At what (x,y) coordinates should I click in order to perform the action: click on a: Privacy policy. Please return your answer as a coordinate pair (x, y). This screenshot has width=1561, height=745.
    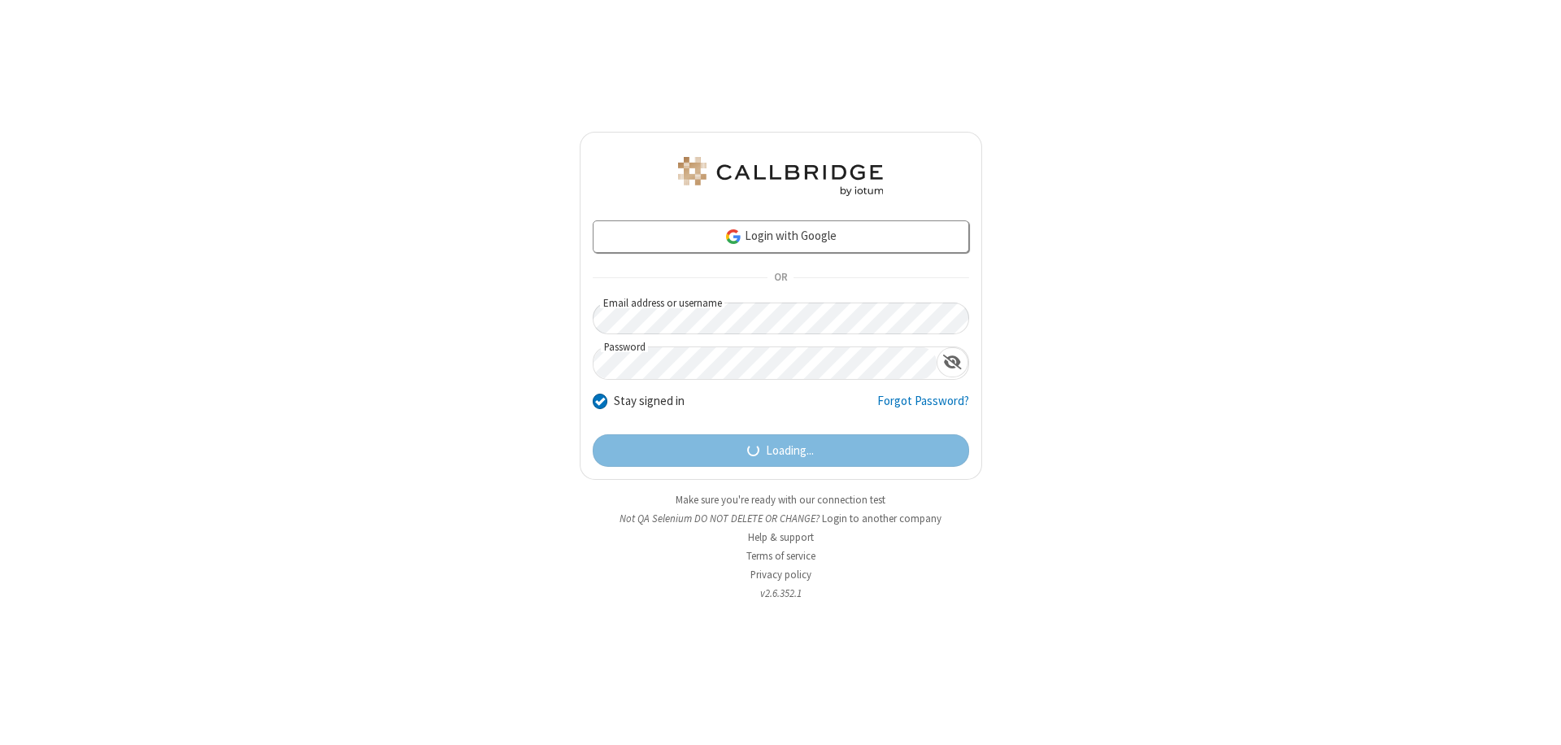
    Looking at the image, I should click on (781, 574).